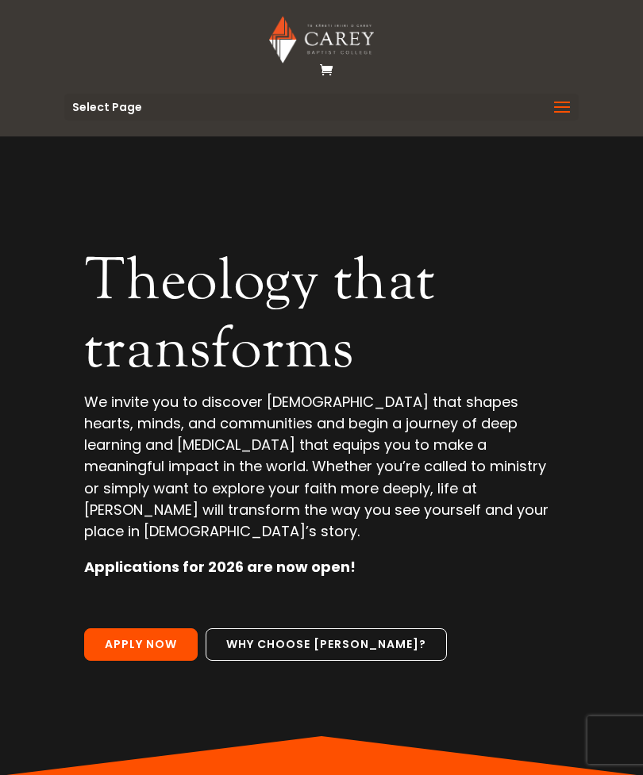 This screenshot has height=775, width=643. Describe the element at coordinates (107, 107) in the screenshot. I see `span: Select Page` at that location.